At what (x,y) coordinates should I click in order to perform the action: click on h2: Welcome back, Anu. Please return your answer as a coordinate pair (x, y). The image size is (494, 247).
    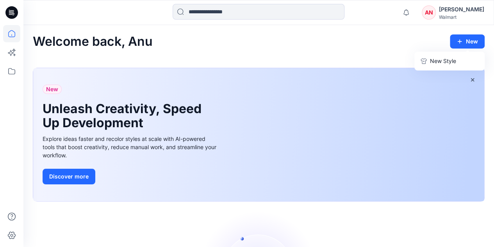
    Looking at the image, I should click on (93, 41).